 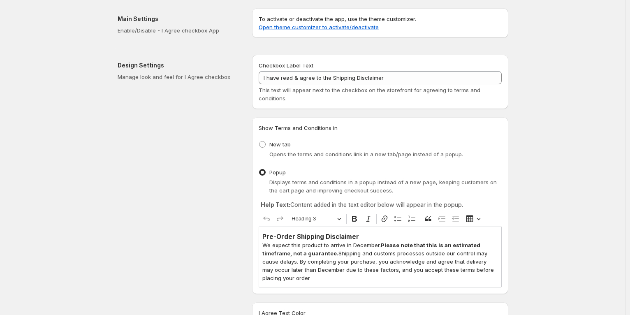 I want to click on span: Checkbox Label Text, so click(x=286, y=65).